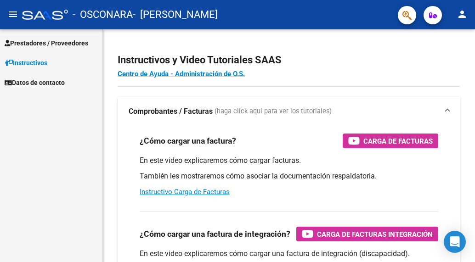 The width and height of the screenshot is (475, 262). I want to click on a: Instructivo Carga de Facturas, so click(185, 192).